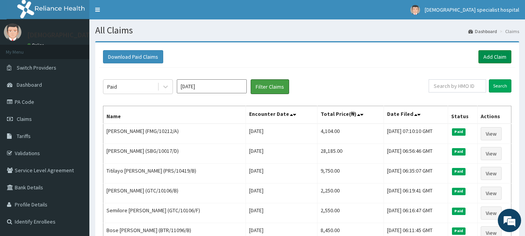 The image size is (525, 236). I want to click on button: Filter Claims, so click(270, 87).